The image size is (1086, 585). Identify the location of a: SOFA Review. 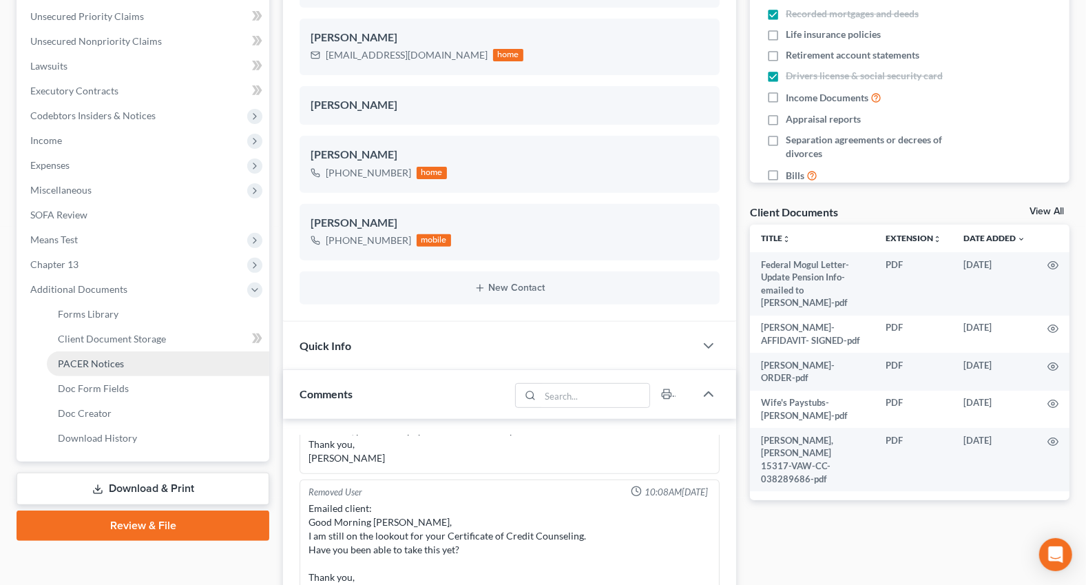
(144, 215).